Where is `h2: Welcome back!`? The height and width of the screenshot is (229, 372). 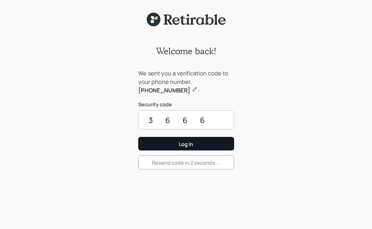
h2: Welcome back! is located at coordinates (186, 51).